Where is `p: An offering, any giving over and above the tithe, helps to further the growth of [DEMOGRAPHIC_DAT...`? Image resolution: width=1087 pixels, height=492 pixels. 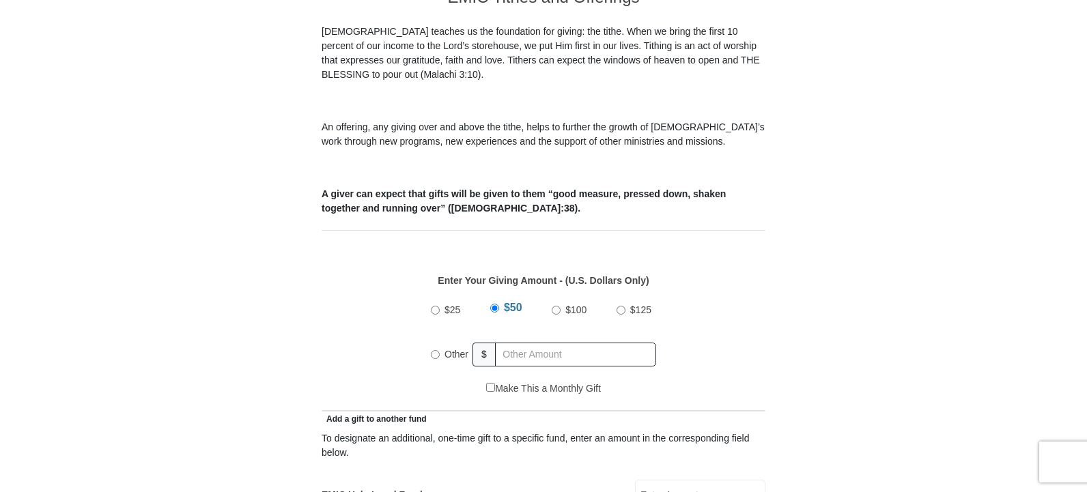 p: An offering, any giving over and above the tithe, helps to further the growth of [DEMOGRAPHIC_DAT... is located at coordinates (543, 134).